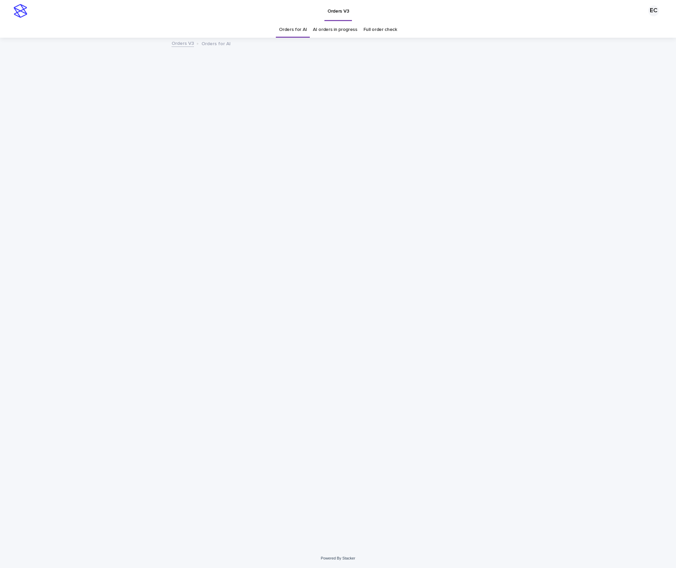  Describe the element at coordinates (335, 30) in the screenshot. I see `a: AI orders in progress` at that location.